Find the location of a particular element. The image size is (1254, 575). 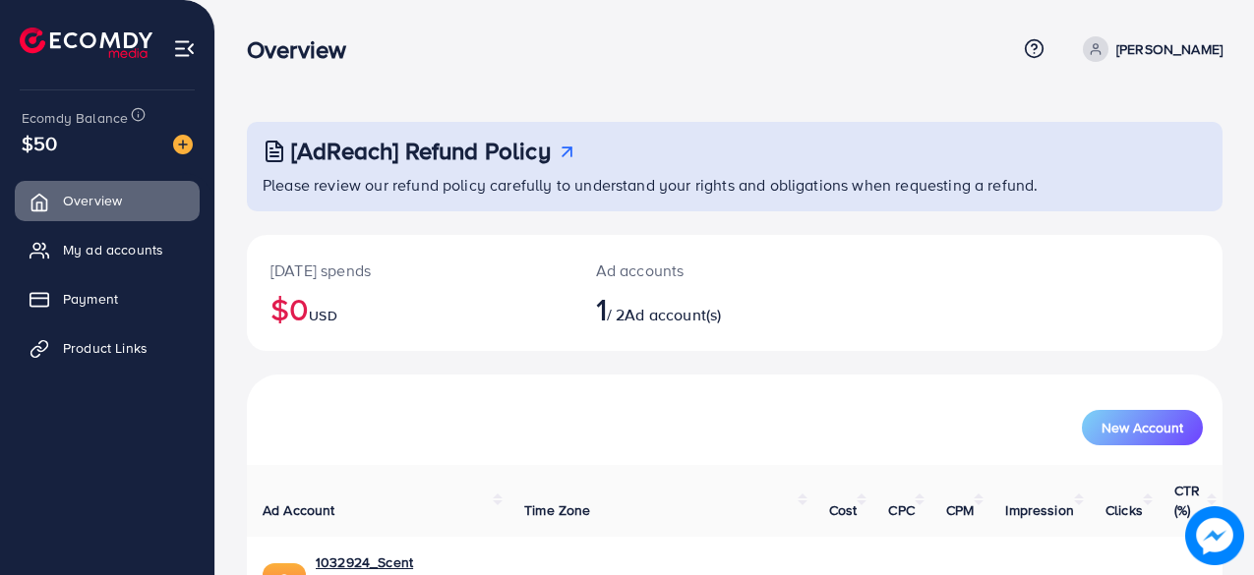

span: Clicks is located at coordinates (1124, 510).